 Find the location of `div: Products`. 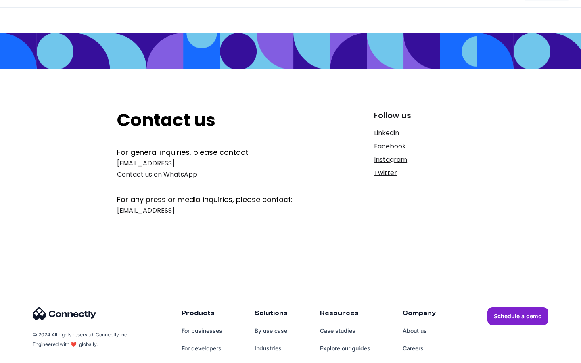

div: Products is located at coordinates (202, 315).